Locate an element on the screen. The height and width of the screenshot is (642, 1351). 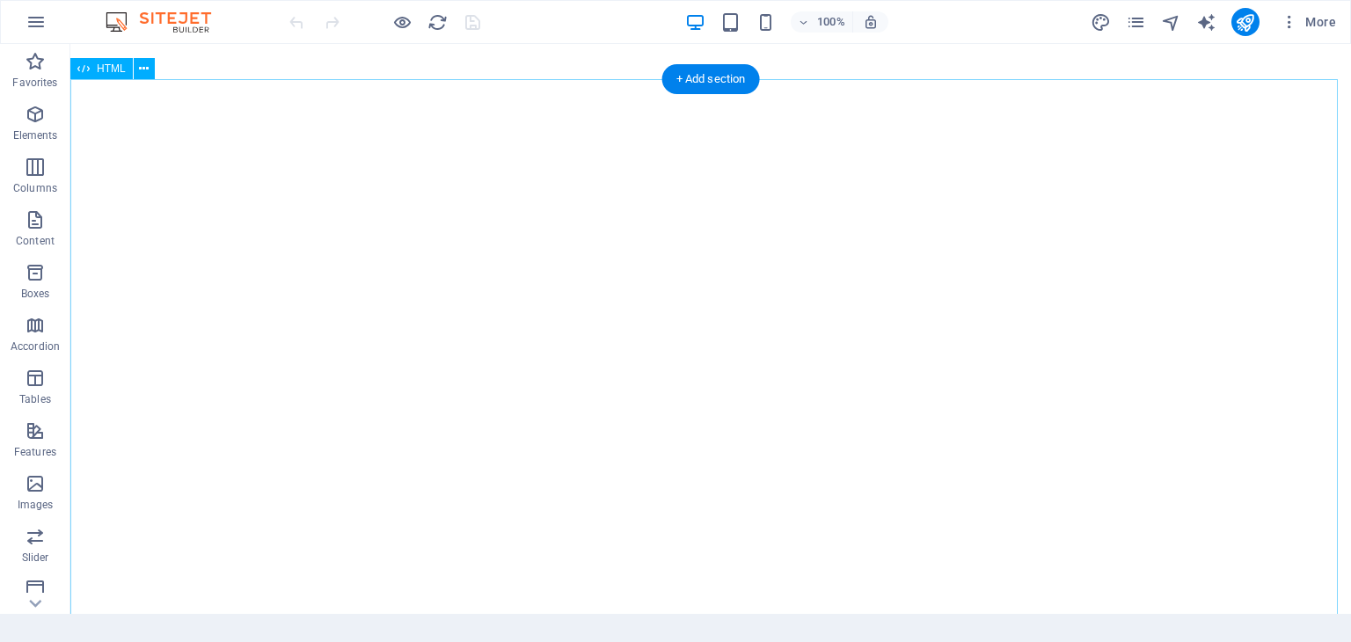
i: Reload page is located at coordinates (437, 22).